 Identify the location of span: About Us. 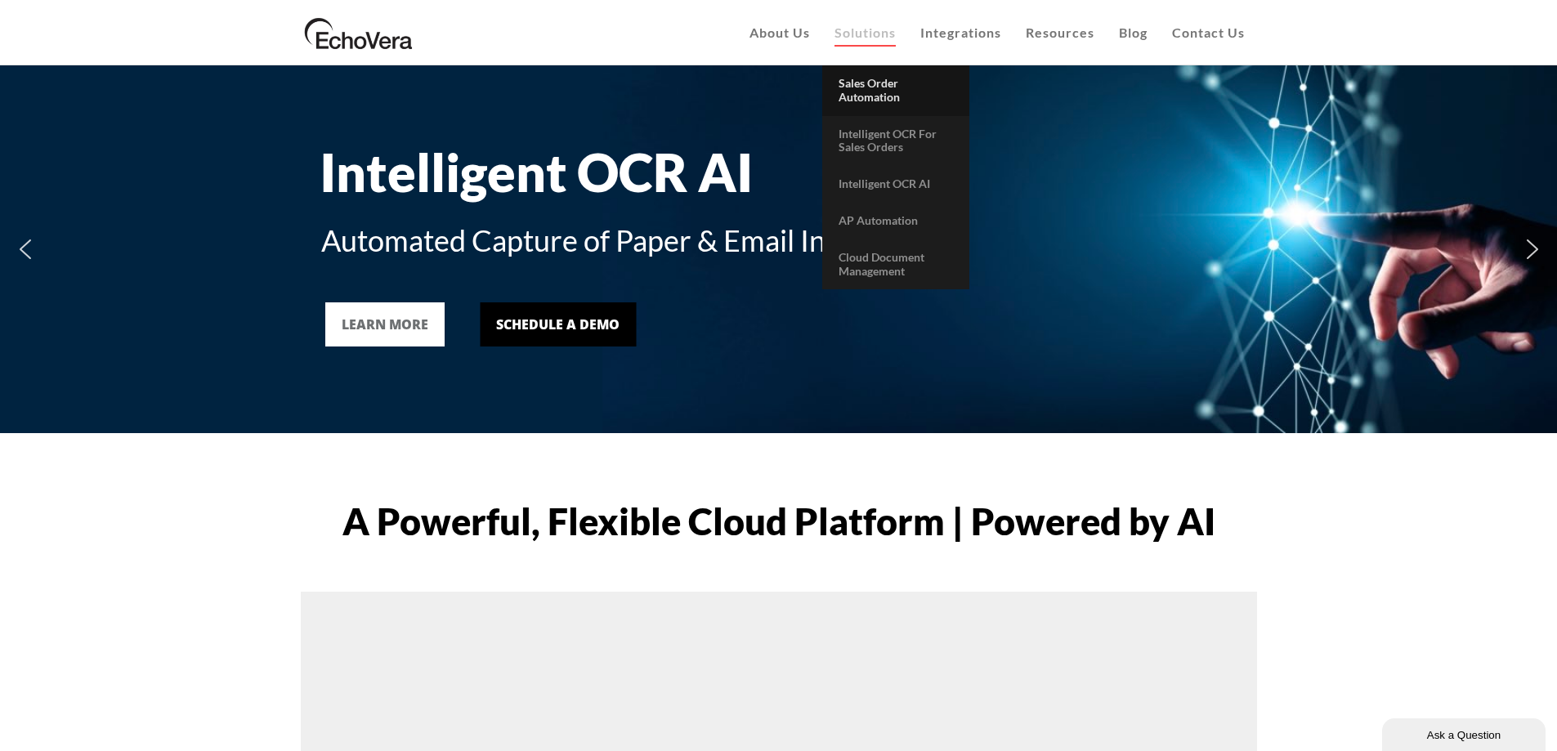
(780, 32).